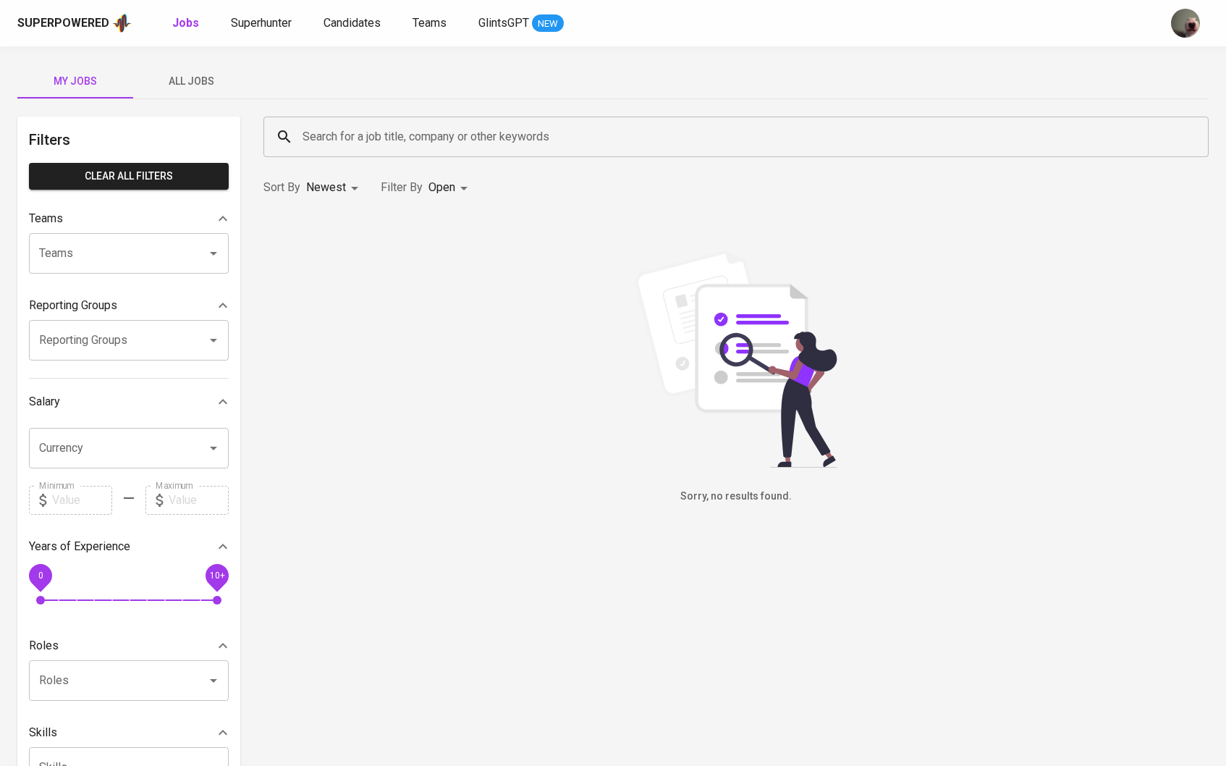 The image size is (1226, 766). I want to click on a: Superhunter, so click(263, 23).